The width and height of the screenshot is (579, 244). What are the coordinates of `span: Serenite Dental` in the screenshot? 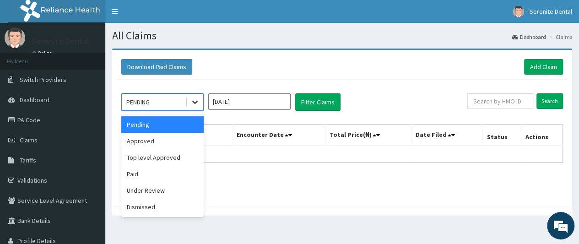 It's located at (551, 11).